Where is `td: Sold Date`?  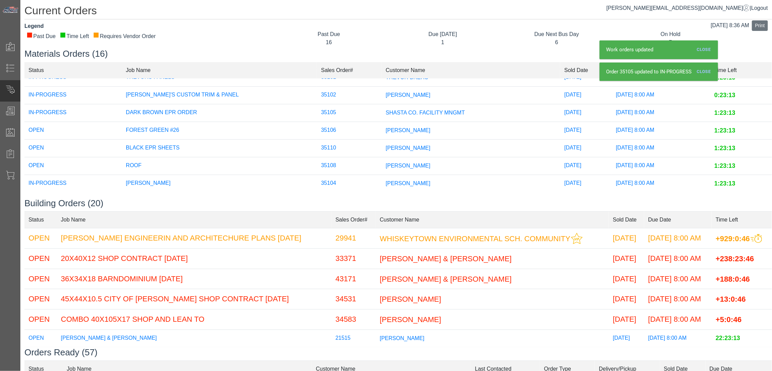
td: Sold Date is located at coordinates (586, 70).